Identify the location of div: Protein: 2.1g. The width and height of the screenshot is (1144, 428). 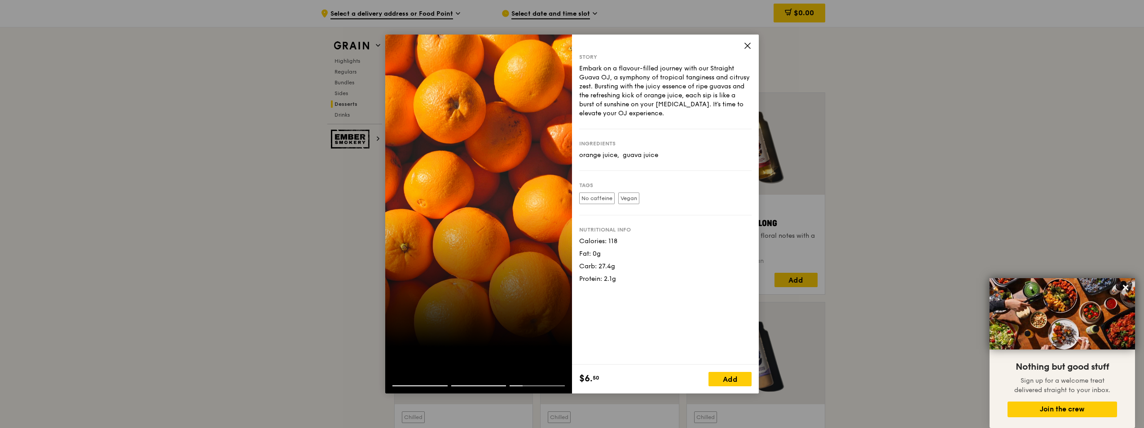
(665, 279).